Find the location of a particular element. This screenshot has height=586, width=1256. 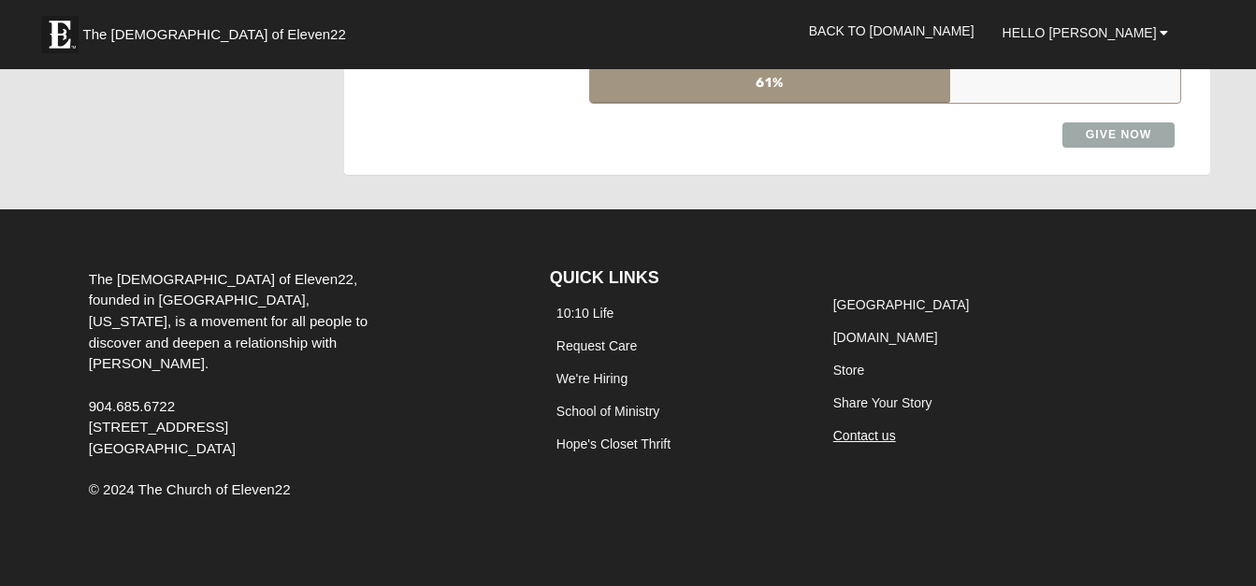

a: School of Ministry is located at coordinates (608, 411).